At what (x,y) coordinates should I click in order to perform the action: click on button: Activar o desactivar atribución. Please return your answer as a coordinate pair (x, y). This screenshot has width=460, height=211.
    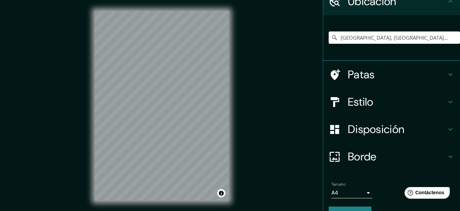
    Looking at the image, I should click on (221, 193).